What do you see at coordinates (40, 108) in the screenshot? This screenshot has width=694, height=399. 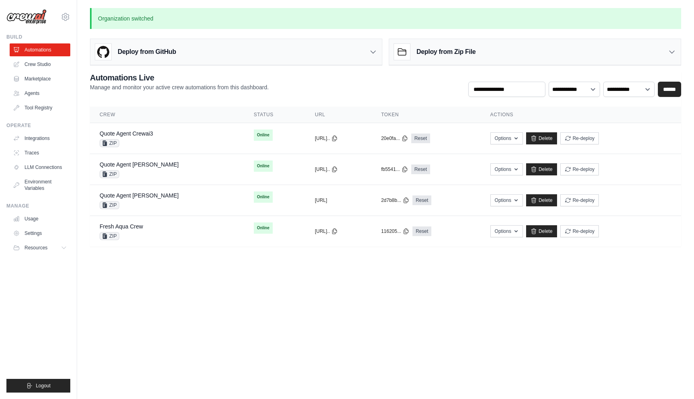 I see `a: Tool Registry` at bounding box center [40, 108].